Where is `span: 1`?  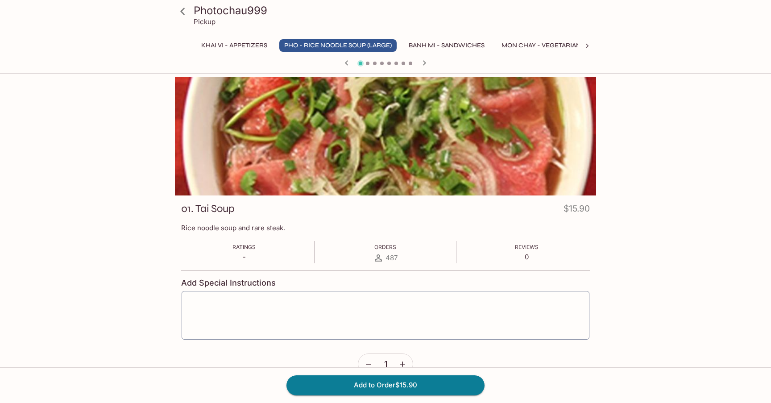
span: 1 is located at coordinates (386, 364).